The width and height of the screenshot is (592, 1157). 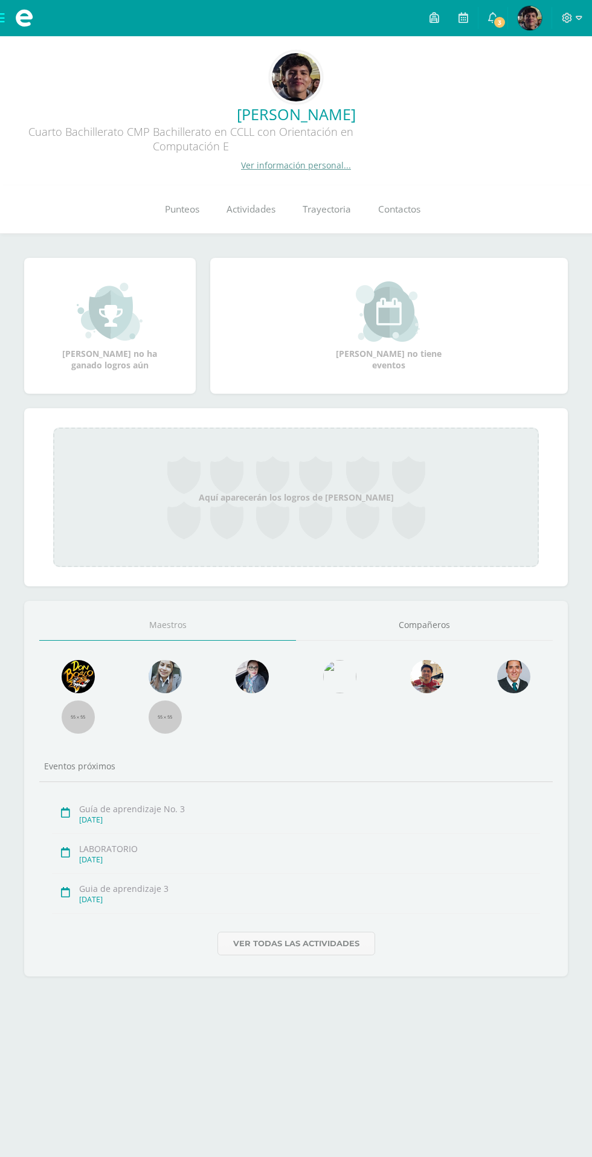 What do you see at coordinates (191, 142) in the screenshot?
I see `div: Cuarto Bachillerato CMP Bachillerato en CCLL con Orientación en Computación E` at bounding box center [191, 142].